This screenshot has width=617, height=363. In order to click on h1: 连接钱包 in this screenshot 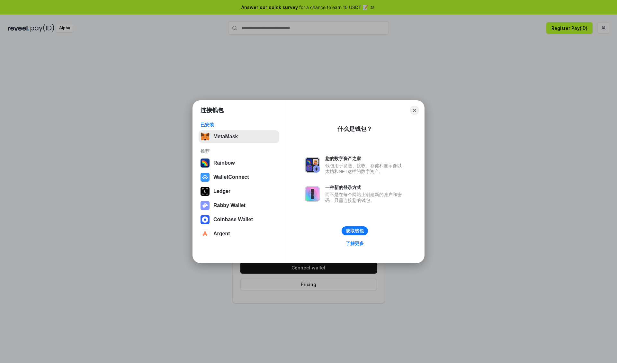, I will do `click(212, 110)`.